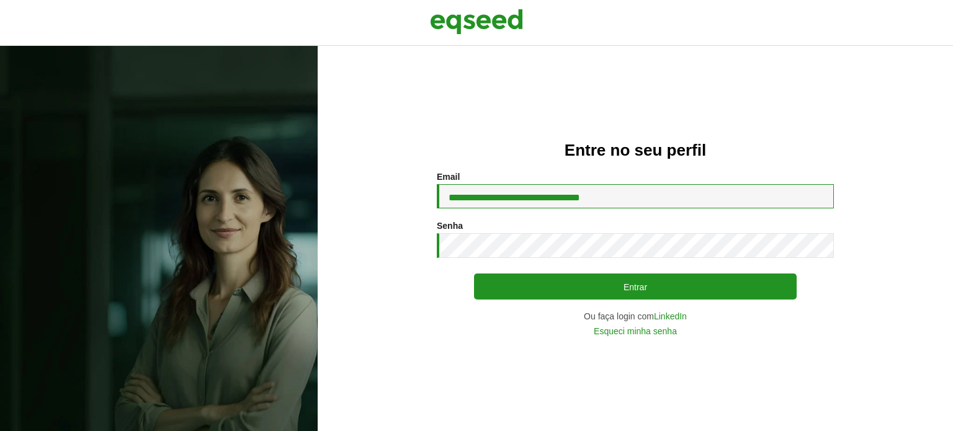  What do you see at coordinates (635, 331) in the screenshot?
I see `a: Esqueci minha senha` at bounding box center [635, 331].